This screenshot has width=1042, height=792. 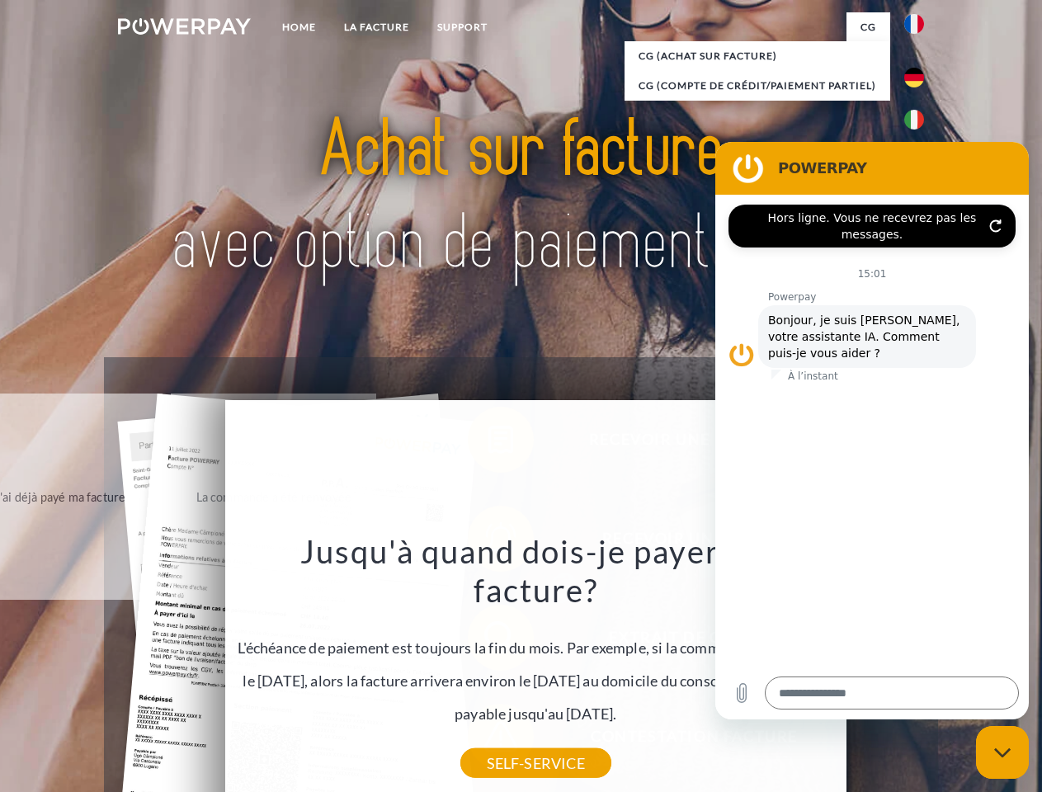 I want to click on button: Charger un fichier, so click(x=26, y=551).